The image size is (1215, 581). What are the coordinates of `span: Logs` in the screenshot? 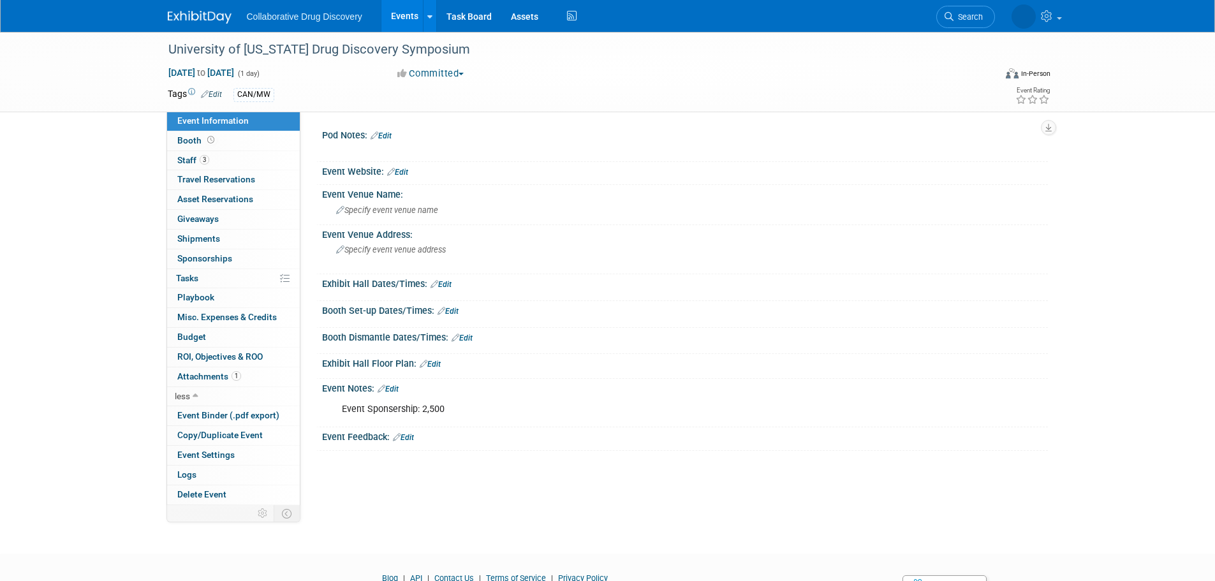 It's located at (187, 474).